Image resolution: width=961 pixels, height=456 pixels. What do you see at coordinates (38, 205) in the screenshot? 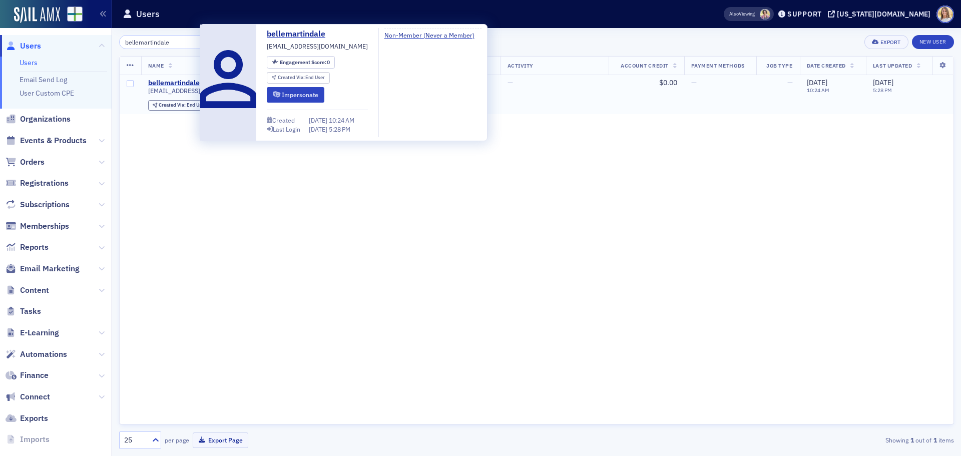
I see `a: Subscriptions` at bounding box center [38, 205].